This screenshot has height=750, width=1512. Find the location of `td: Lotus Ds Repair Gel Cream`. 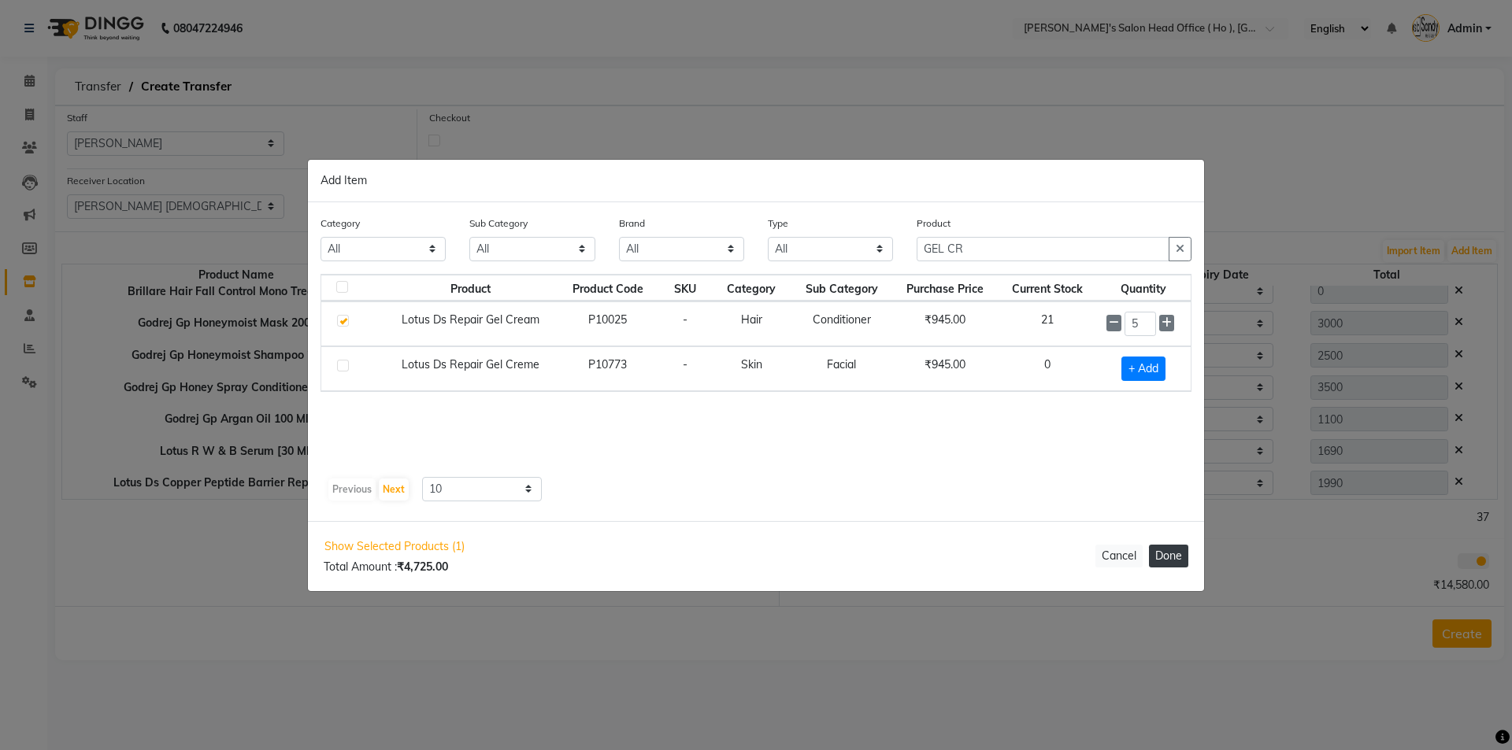

td: Lotus Ds Repair Gel Cream is located at coordinates (470, 324).